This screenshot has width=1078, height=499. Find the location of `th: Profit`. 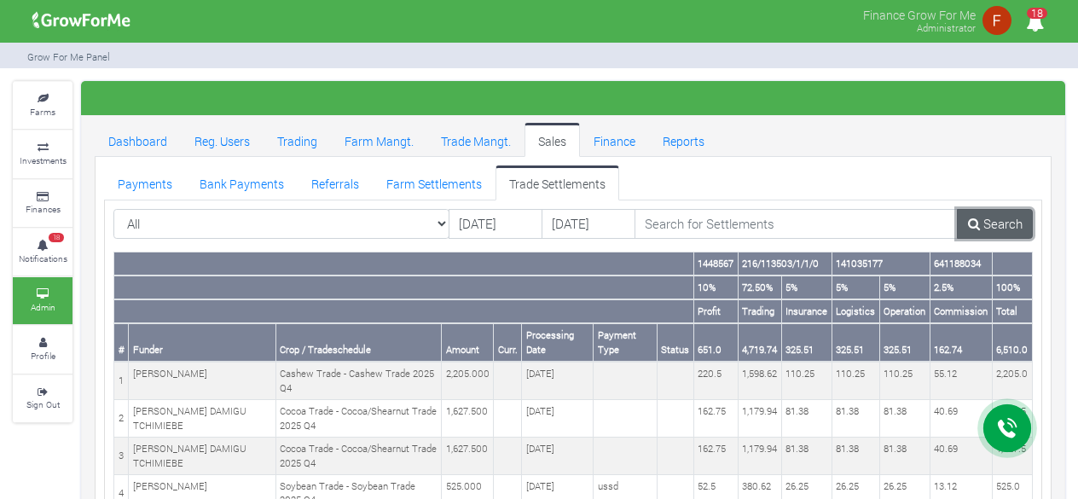

th: Profit is located at coordinates (715, 311).